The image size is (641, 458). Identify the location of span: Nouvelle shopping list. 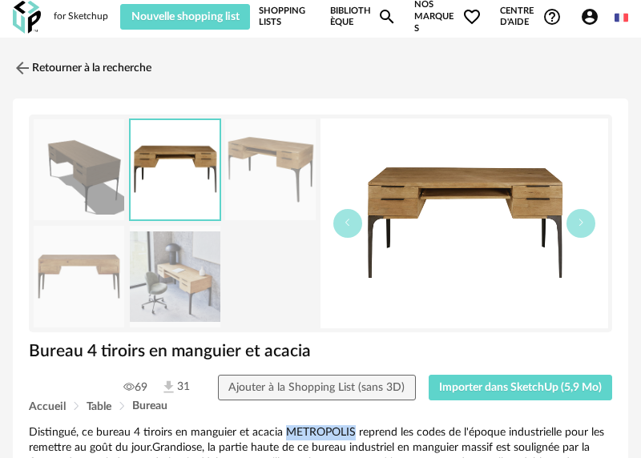
(185, 17).